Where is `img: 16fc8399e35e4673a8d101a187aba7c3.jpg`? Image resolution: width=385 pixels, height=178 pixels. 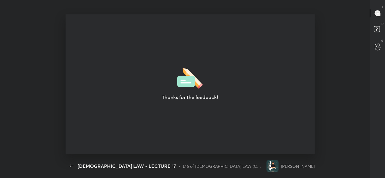
img: 16fc8399e35e4673a8d101a187aba7c3.jpg is located at coordinates (273, 166).